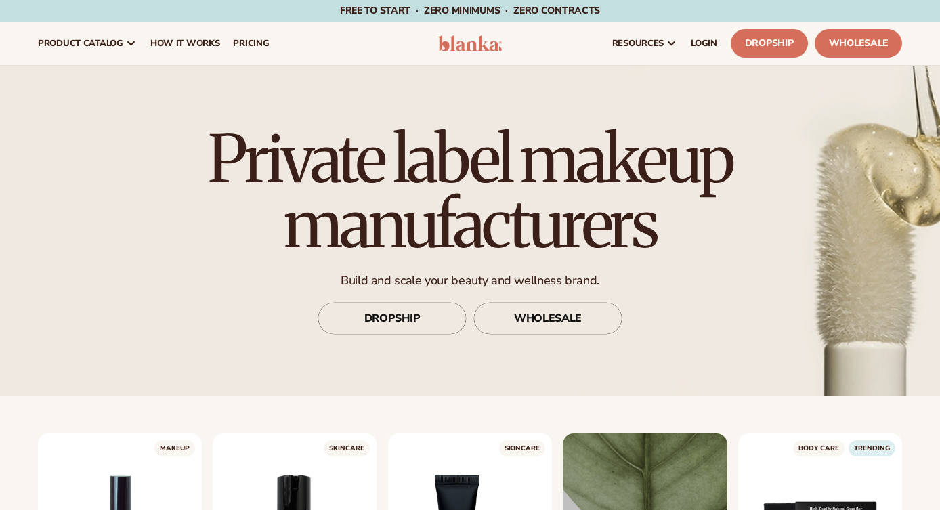  What do you see at coordinates (185, 43) in the screenshot?
I see `span: How It Works` at bounding box center [185, 43].